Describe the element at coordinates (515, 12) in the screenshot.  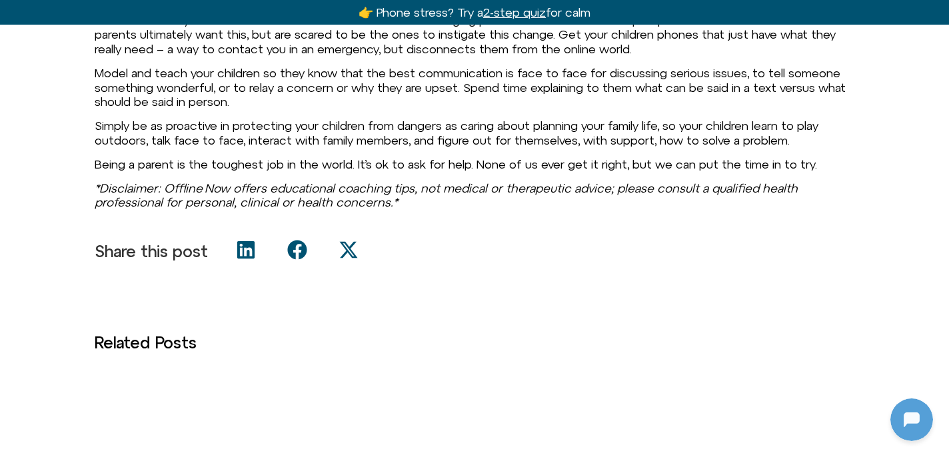
I see `u: 2-step quiz` at that location.